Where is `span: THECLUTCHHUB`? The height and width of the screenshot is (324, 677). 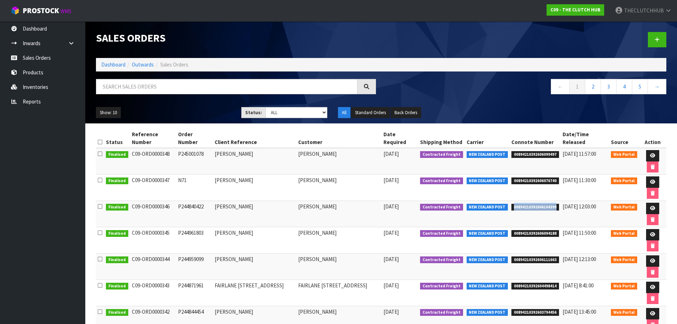 span: THECLUTCHHUB is located at coordinates (644, 10).